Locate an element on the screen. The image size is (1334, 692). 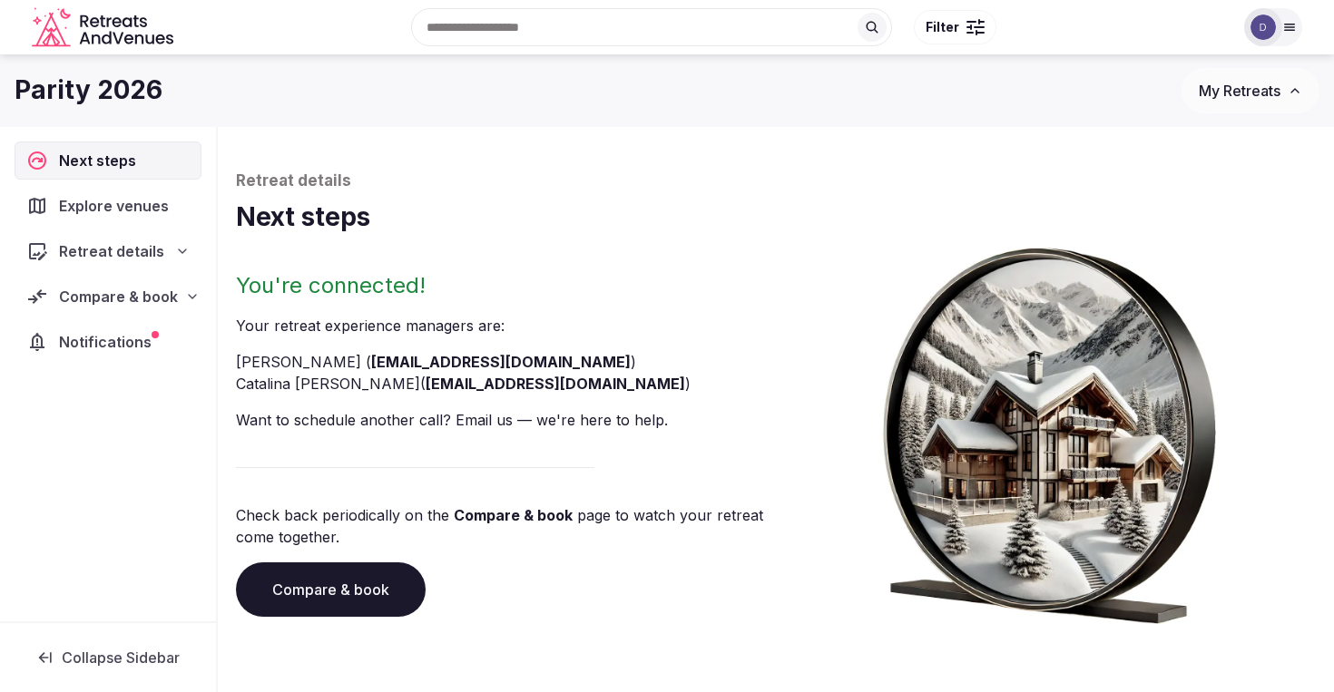
button: Filter is located at coordinates (954, 27).